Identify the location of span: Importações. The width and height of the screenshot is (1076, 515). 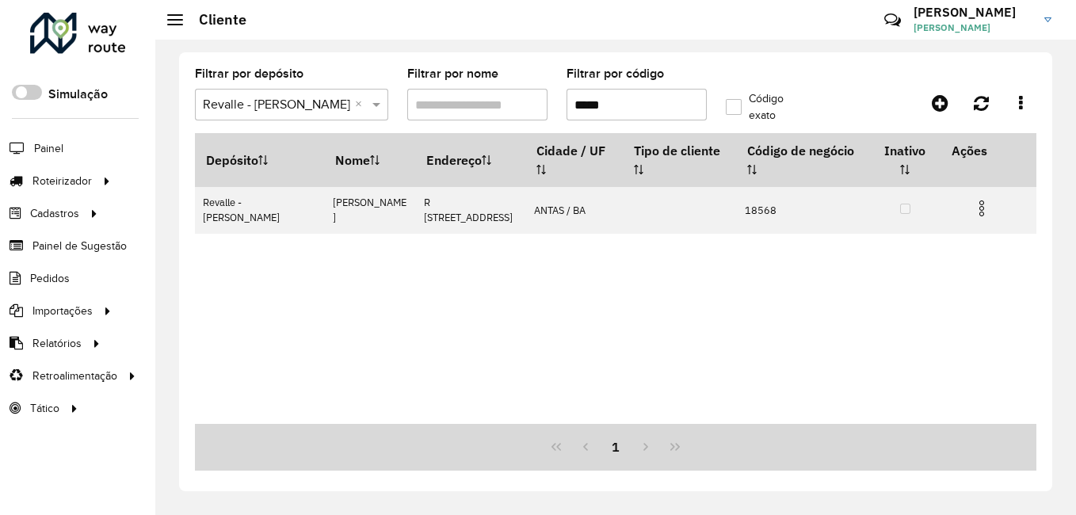
(63, 311).